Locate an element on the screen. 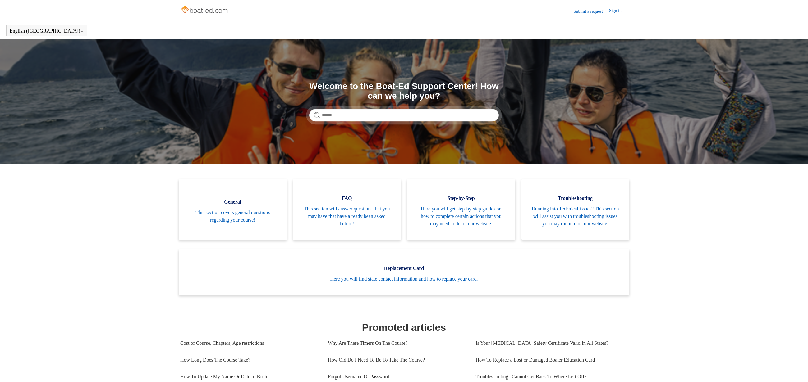  a: General This section covers general questions regarding your course! is located at coordinates (233, 210).